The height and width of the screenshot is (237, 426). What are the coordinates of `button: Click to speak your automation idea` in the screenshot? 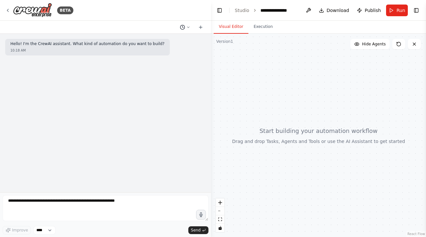 It's located at (201, 215).